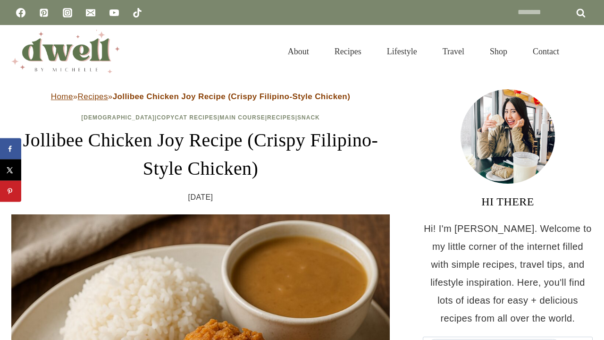 The width and height of the screenshot is (604, 340). What do you see at coordinates (91, 13) in the screenshot?
I see `a: Email` at bounding box center [91, 13].